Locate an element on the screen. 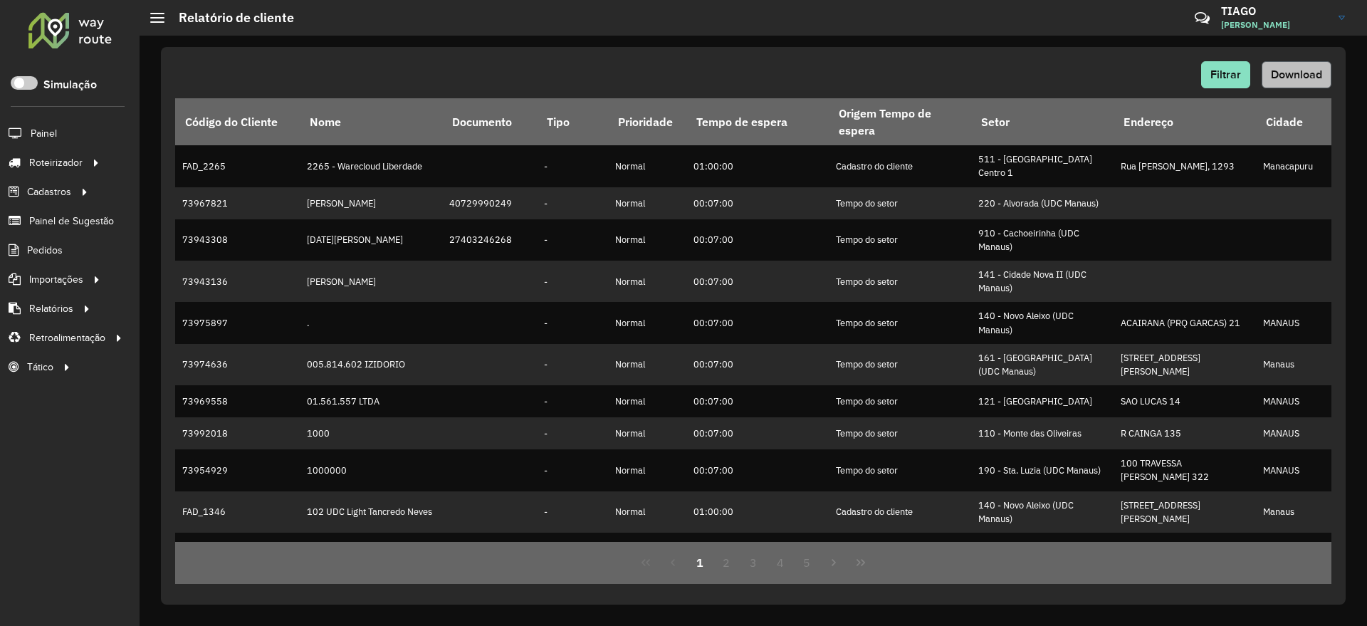  td: 904 - Centro lado B is located at coordinates (1043, 548).